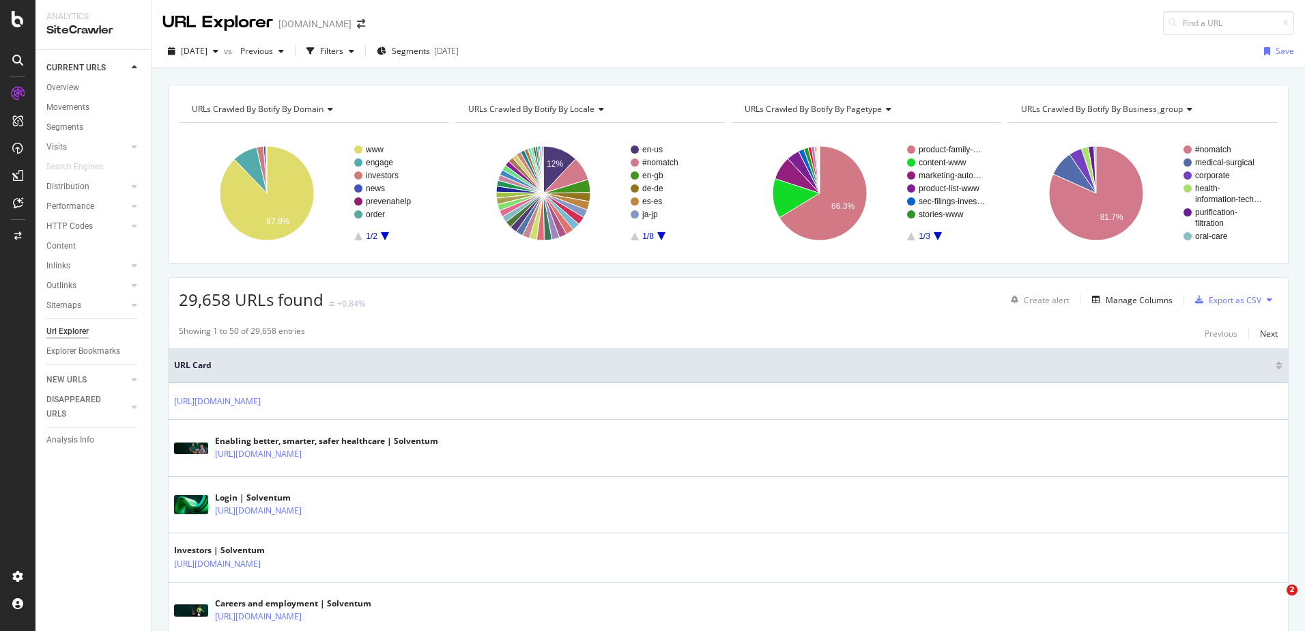  What do you see at coordinates (57, 147) in the screenshot?
I see `div: Visits` at bounding box center [57, 147].